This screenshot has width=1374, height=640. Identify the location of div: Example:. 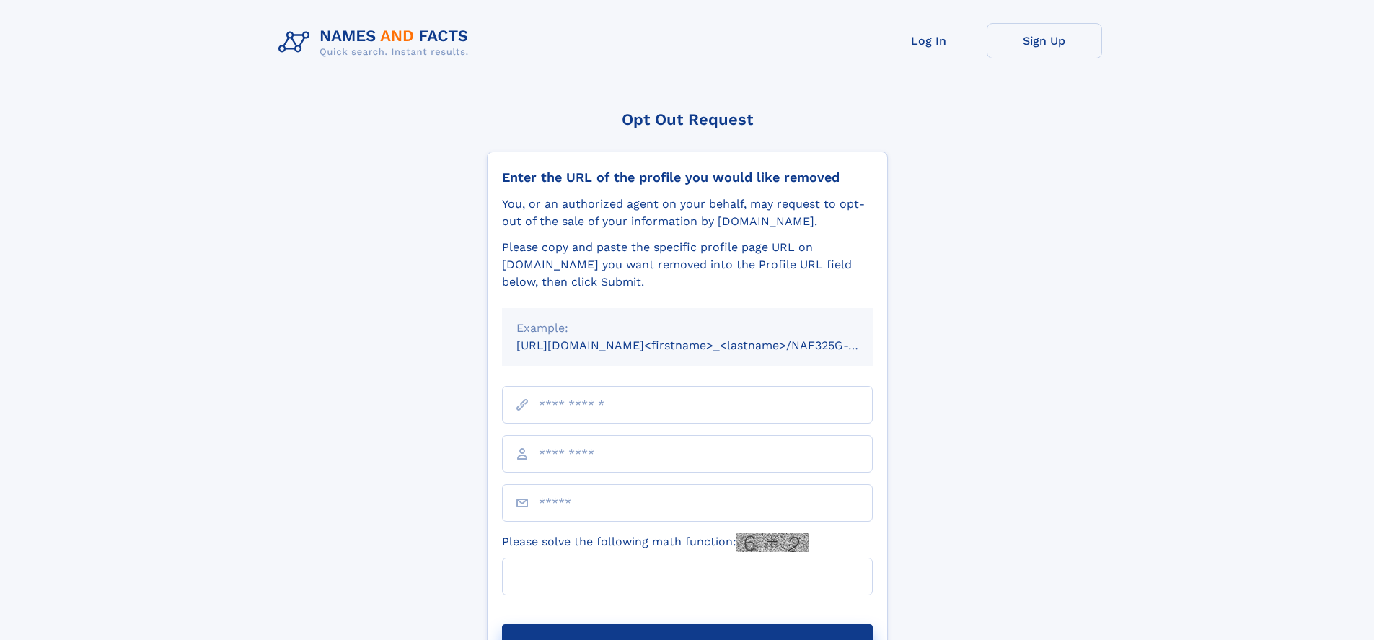
(688, 328).